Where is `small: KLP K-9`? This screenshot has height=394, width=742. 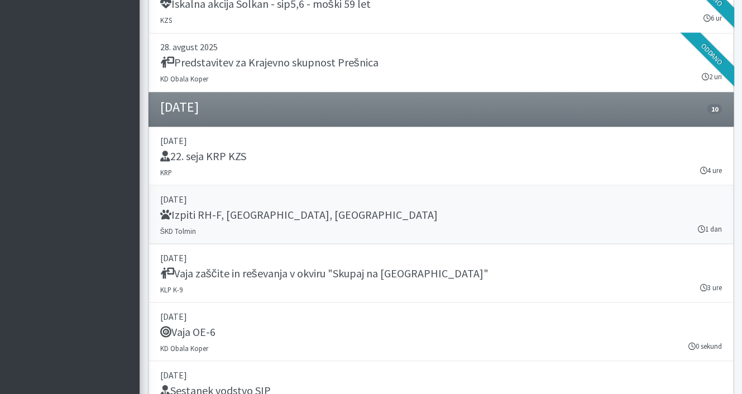 small: KLP K-9 is located at coordinates (171, 289).